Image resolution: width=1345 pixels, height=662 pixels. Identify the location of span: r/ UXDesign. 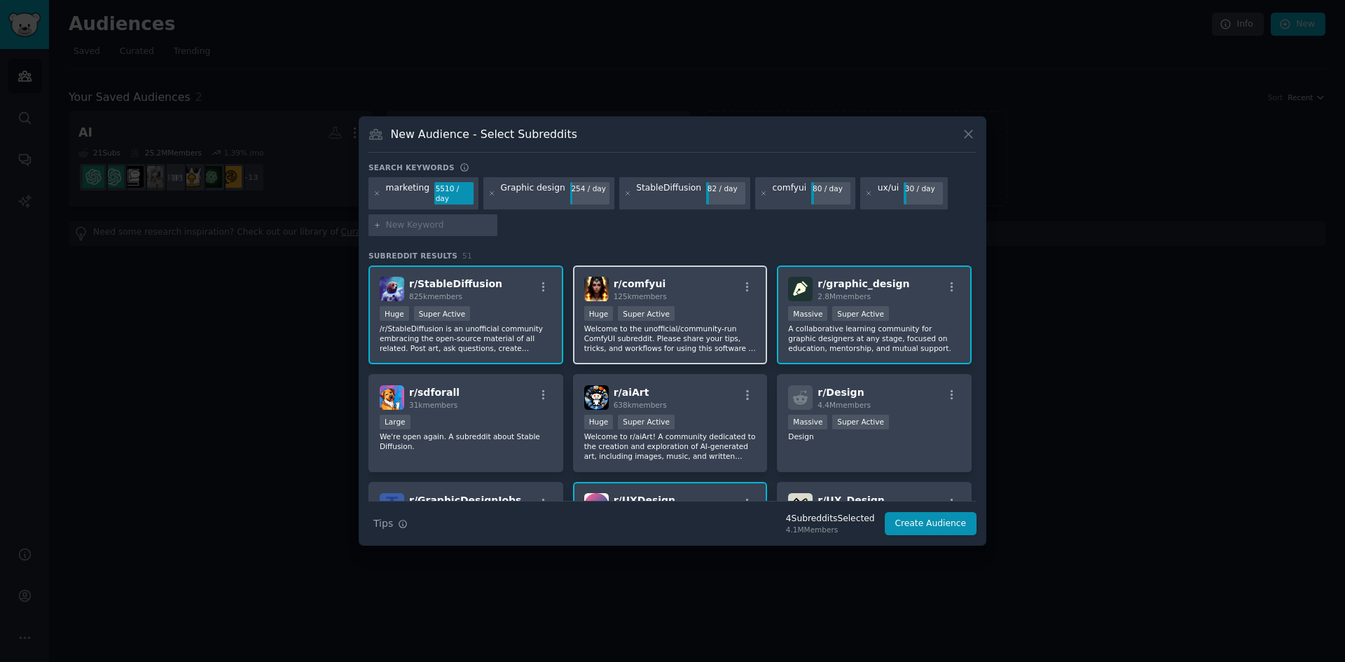
(645, 500).